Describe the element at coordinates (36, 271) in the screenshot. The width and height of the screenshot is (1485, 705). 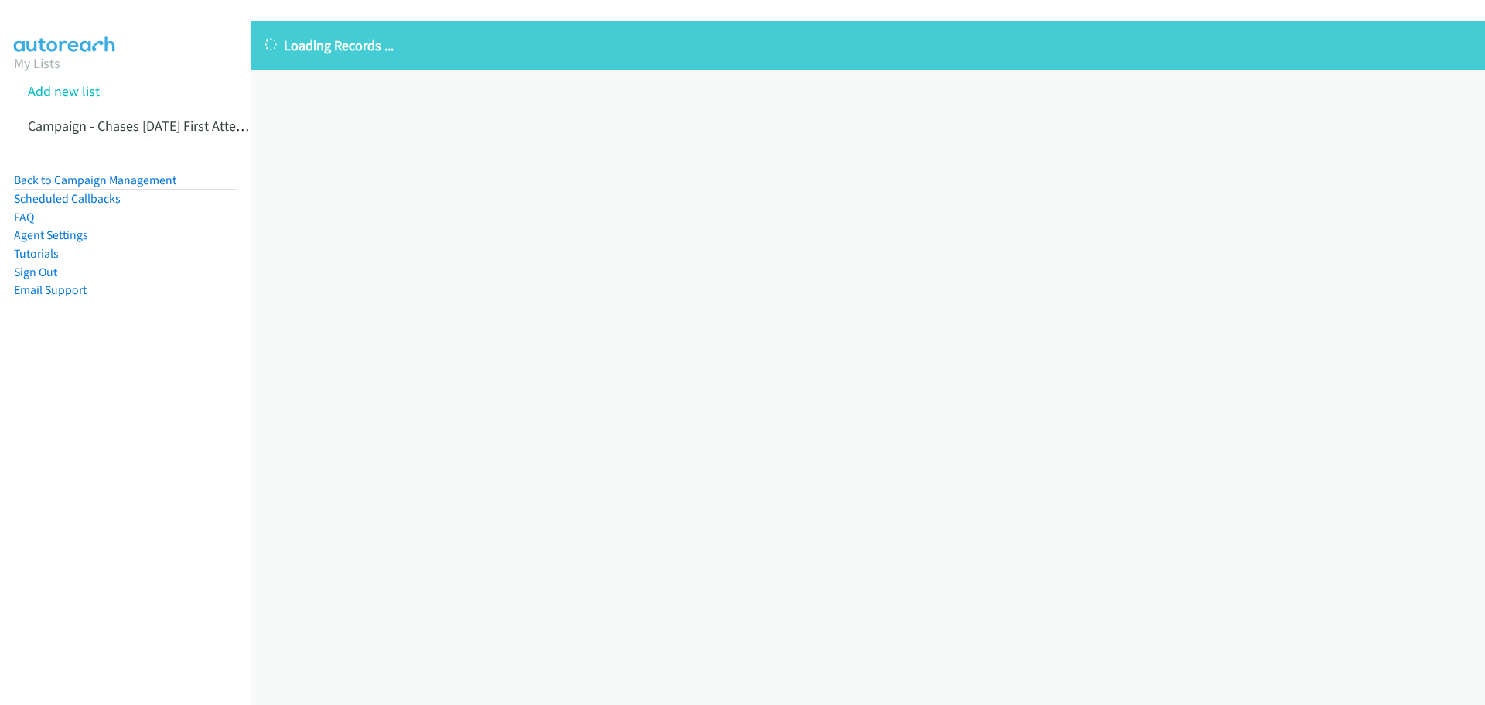
I see `a: Sign Out` at that location.